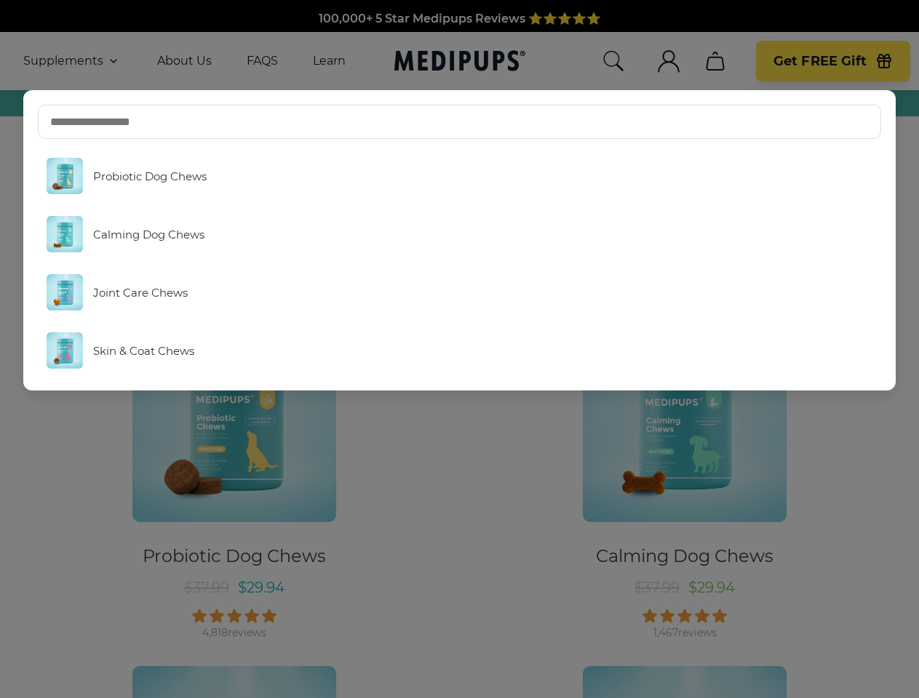 This screenshot has width=919, height=698. What do you see at coordinates (148, 234) in the screenshot?
I see `span: Calming Dog Chews` at bounding box center [148, 234].